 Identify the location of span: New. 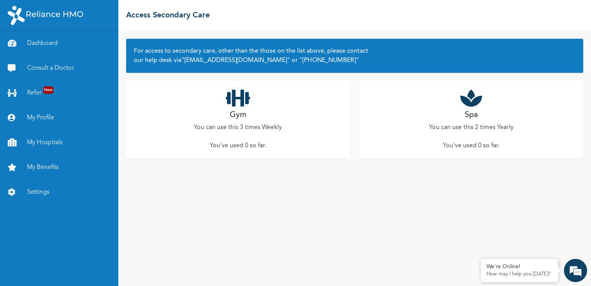
(48, 90).